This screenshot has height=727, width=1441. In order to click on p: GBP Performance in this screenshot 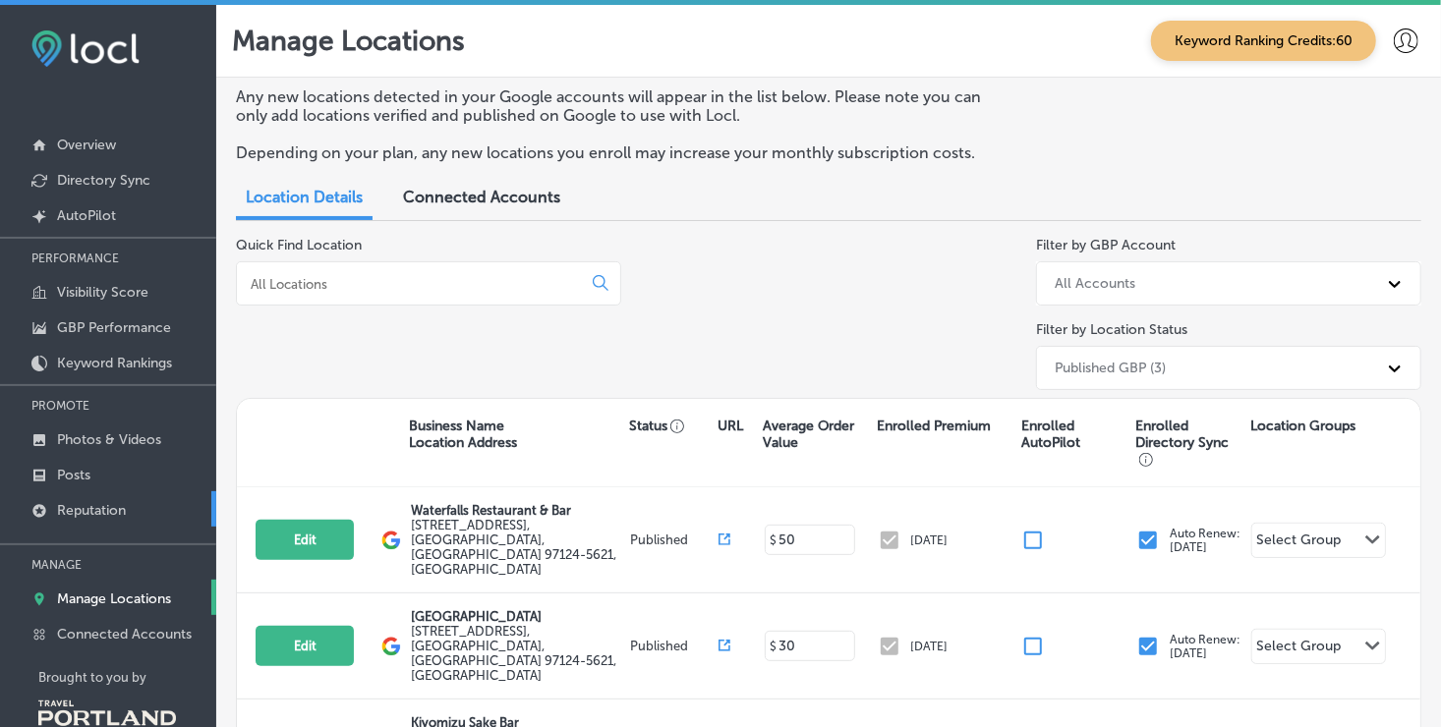, I will do `click(114, 327)`.